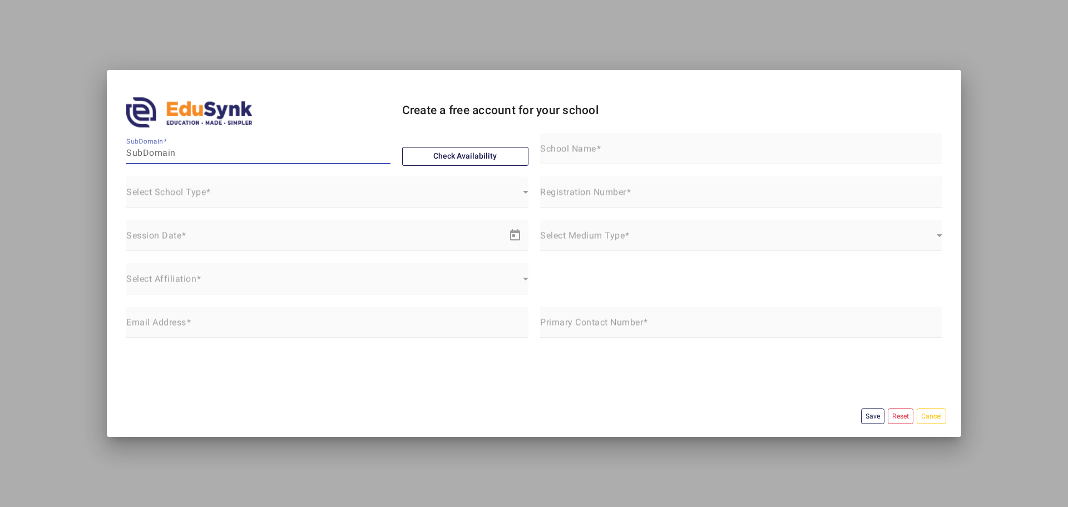 Image resolution: width=1068 pixels, height=507 pixels. I want to click on input: School Name, so click(741, 153).